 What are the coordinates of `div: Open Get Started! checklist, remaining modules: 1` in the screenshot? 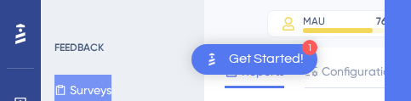 It's located at (255, 60).